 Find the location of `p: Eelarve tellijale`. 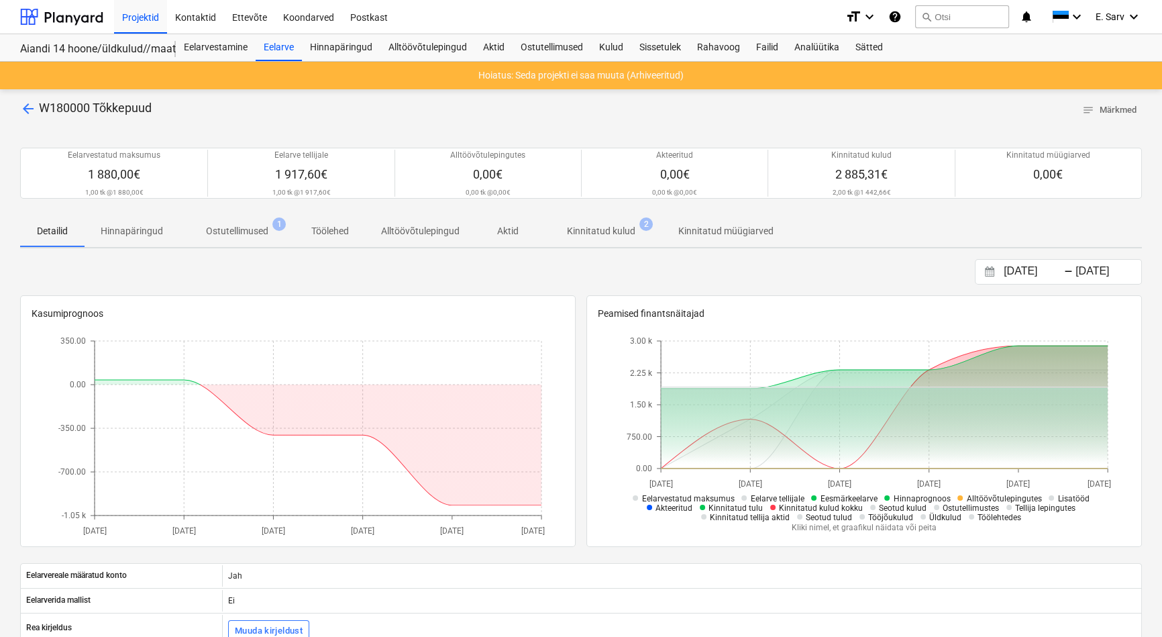

p: Eelarve tellijale is located at coordinates (301, 155).